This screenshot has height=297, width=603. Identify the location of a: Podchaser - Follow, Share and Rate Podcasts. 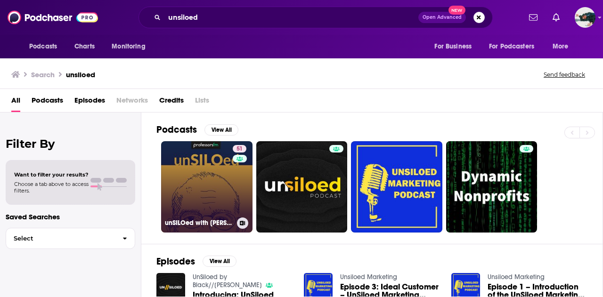
(53, 17).